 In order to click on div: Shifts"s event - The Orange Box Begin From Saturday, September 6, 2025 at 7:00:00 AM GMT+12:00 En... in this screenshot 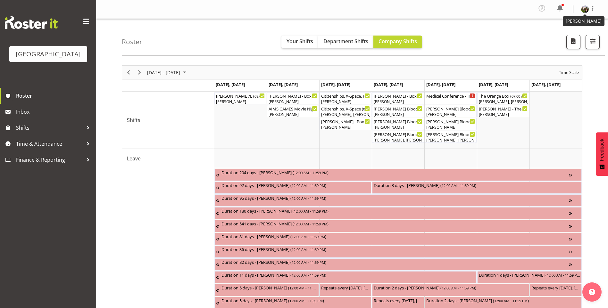, I will do `click(503, 98)`.